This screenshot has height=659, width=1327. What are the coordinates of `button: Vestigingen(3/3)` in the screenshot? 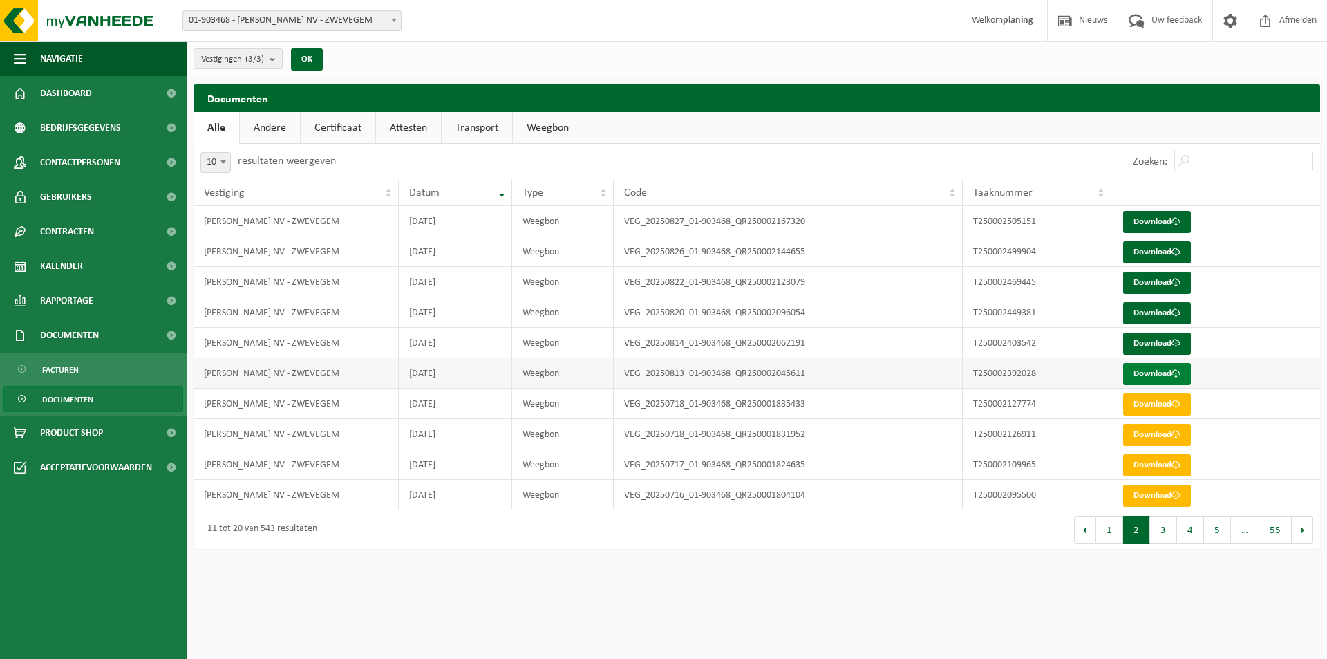 It's located at (238, 59).